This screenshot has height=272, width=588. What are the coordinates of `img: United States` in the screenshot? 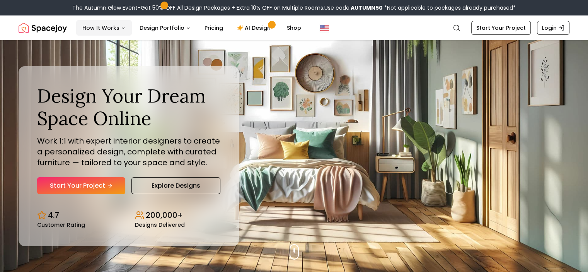 It's located at (324, 28).